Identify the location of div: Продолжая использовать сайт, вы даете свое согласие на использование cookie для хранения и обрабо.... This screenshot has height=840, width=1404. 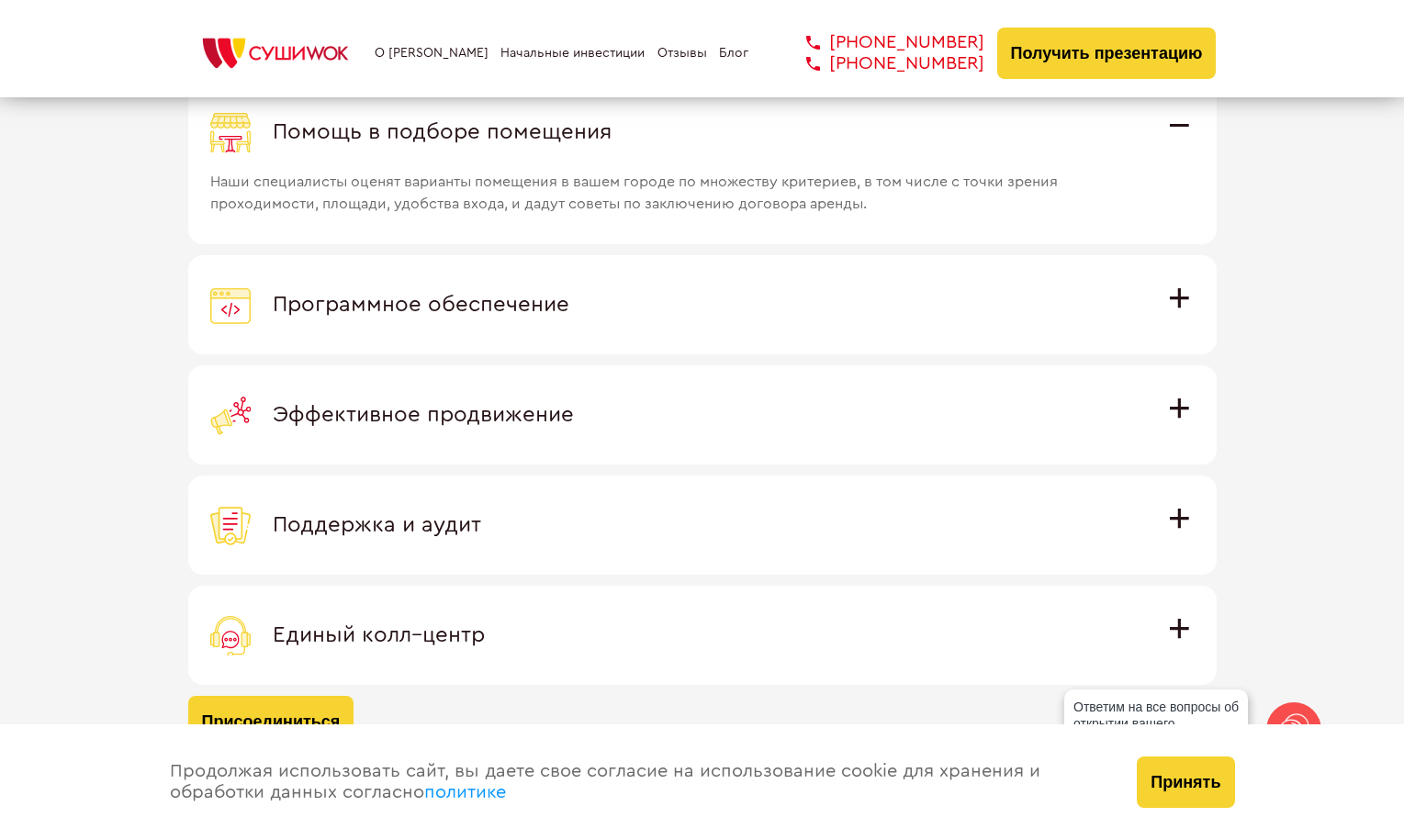
(635, 782).